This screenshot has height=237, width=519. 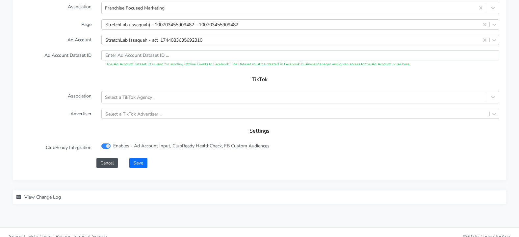 I want to click on h5: TikTok, so click(x=259, y=80).